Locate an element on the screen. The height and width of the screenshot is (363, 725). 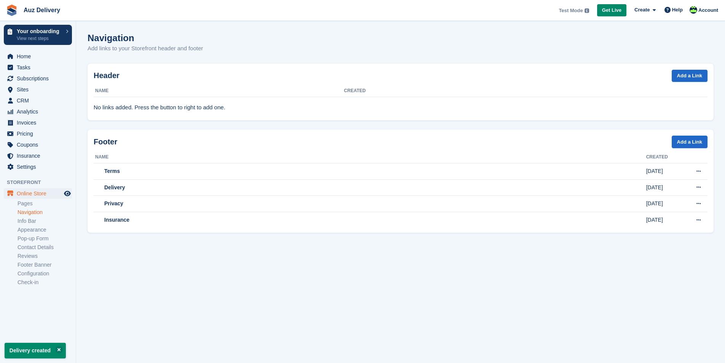
span: Get Live is located at coordinates (611, 10).